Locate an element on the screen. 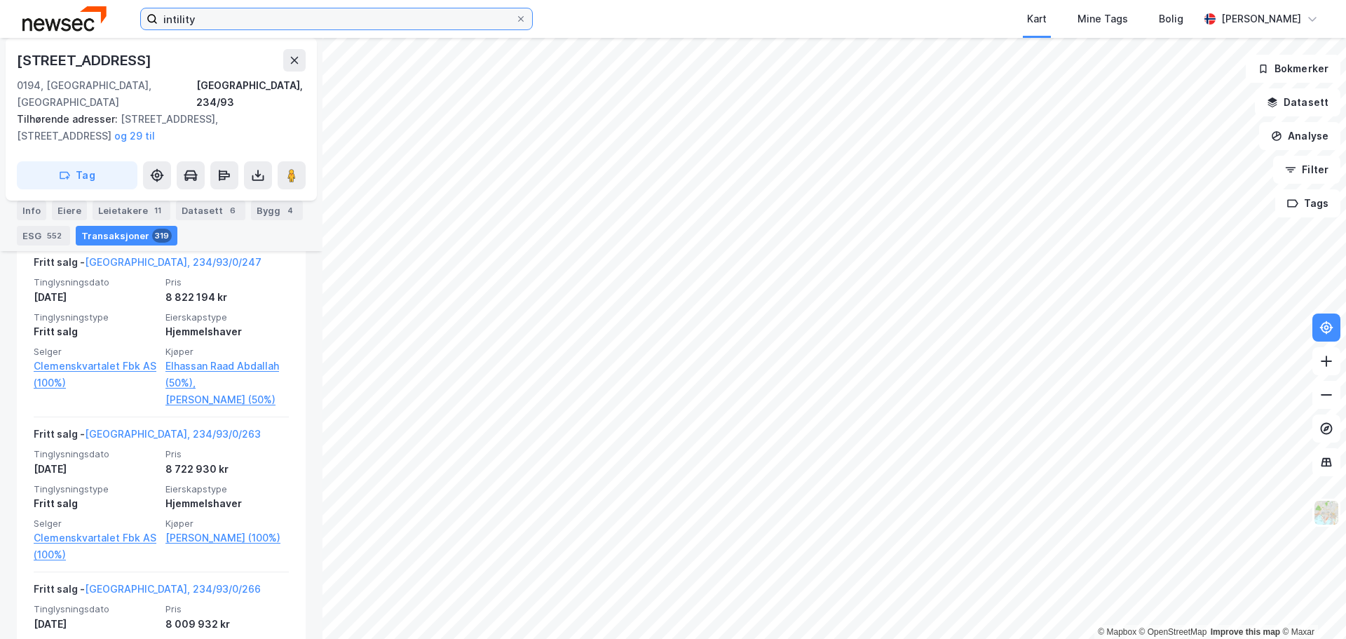  div: Chat Widget is located at coordinates (1311, 605).